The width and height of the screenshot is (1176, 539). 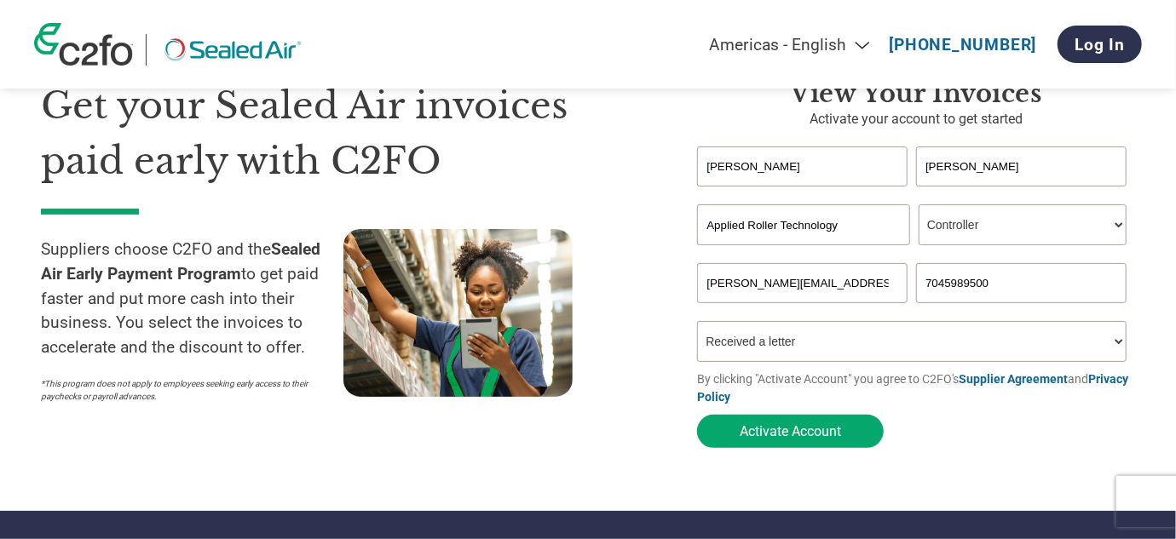 I want to click on img: c2fo logo, so click(x=83, y=44).